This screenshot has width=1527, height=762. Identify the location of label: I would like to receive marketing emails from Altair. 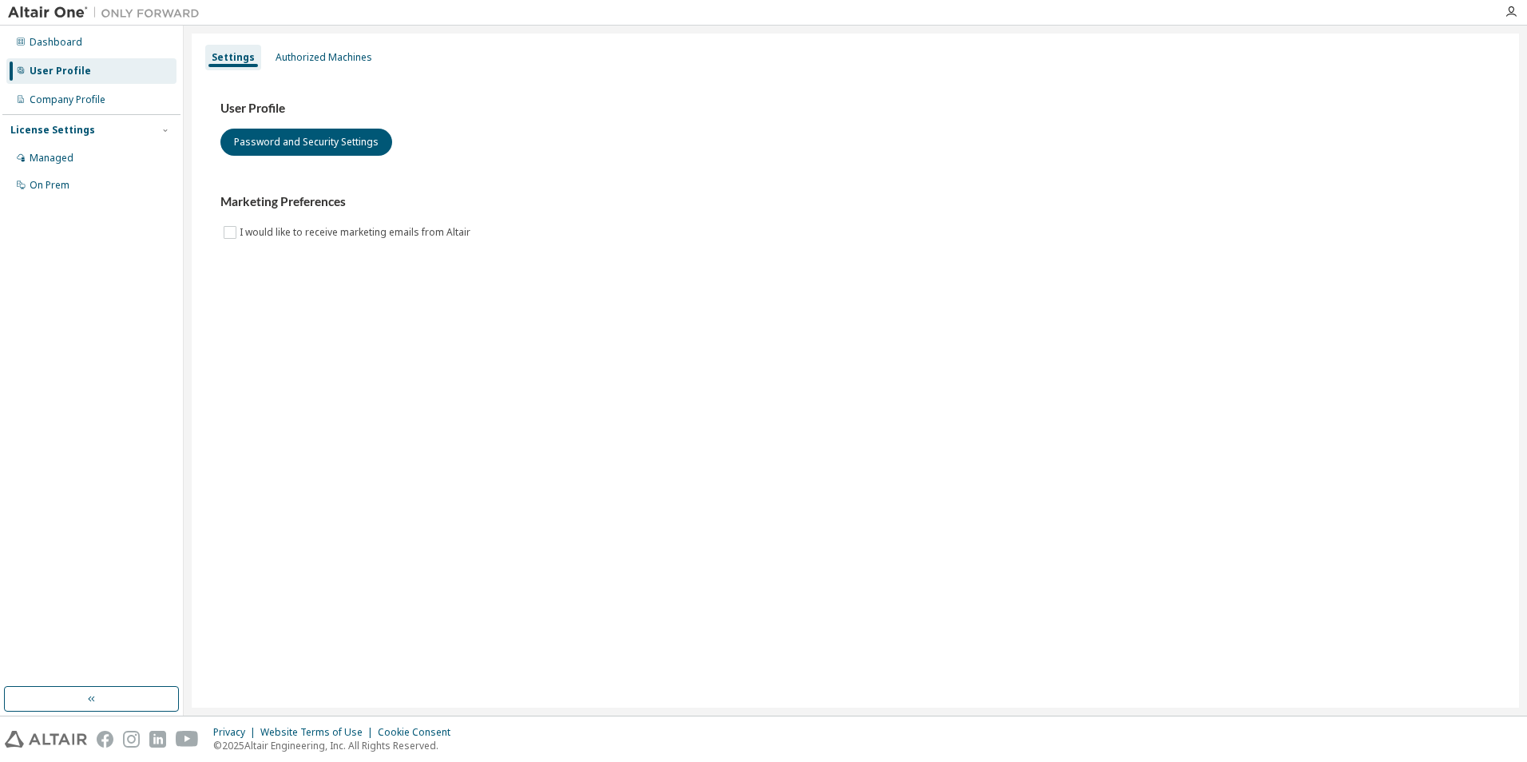
(356, 232).